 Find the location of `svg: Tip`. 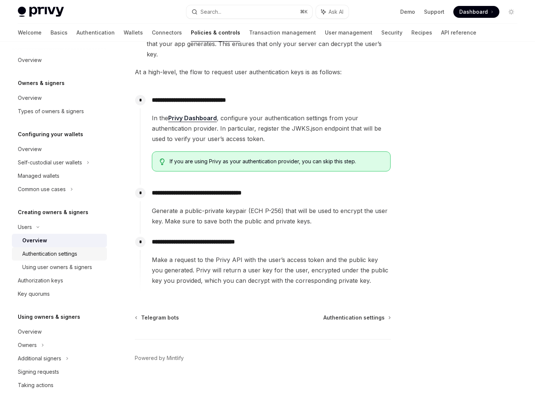

svg: Tip is located at coordinates (162, 162).